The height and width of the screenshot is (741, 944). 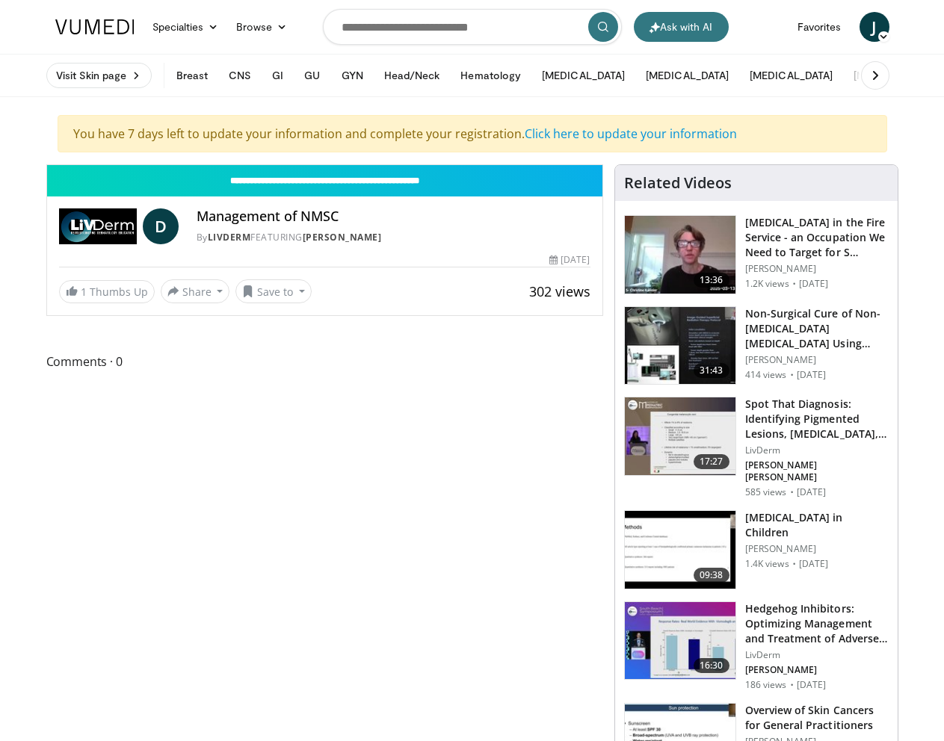 I want to click on a: Click here to update your information, so click(x=631, y=134).